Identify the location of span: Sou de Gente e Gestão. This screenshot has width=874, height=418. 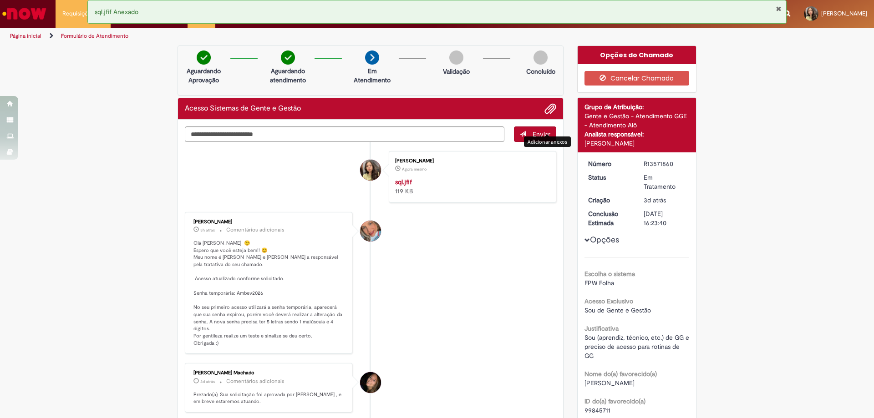
(618, 310).